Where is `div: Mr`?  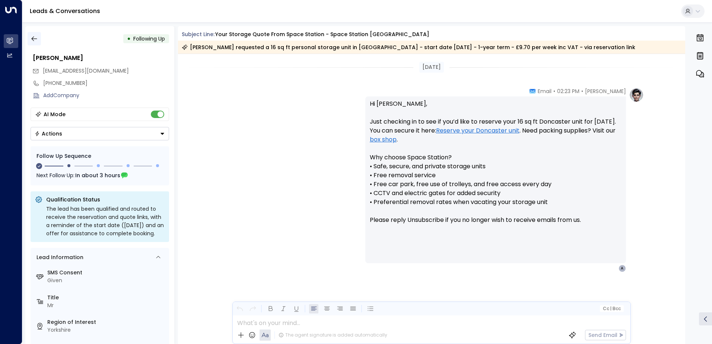
div: Mr is located at coordinates (107, 305).